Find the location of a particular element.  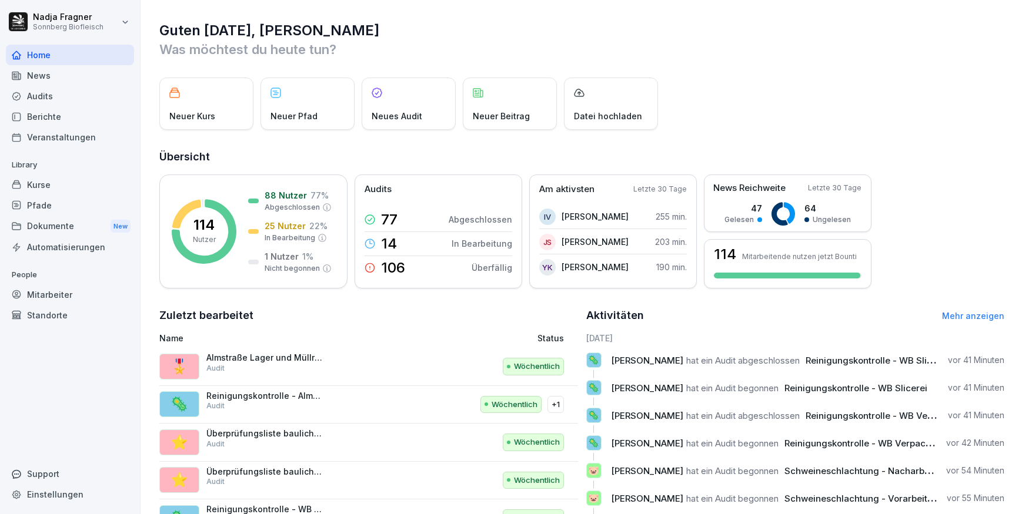

div: IV is located at coordinates (547, 217).